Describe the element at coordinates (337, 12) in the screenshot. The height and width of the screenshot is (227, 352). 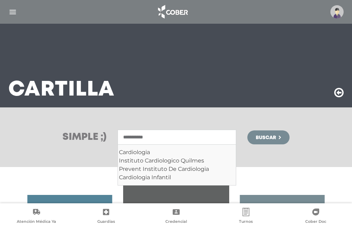
I see `img: profile-placeholder.svg` at that location.